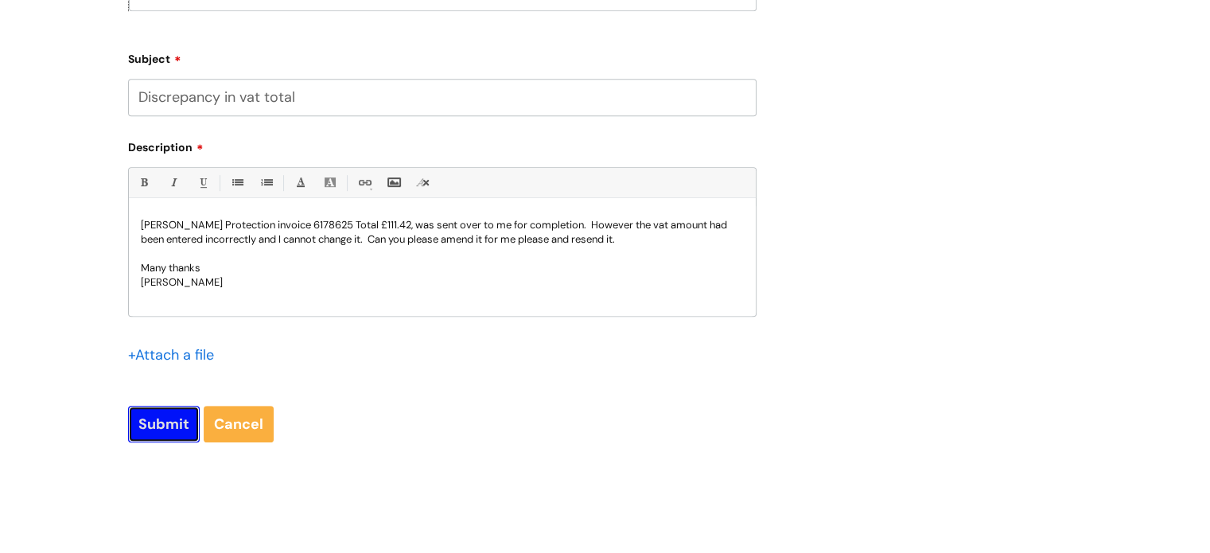  I want to click on label: Subject, so click(442, 56).